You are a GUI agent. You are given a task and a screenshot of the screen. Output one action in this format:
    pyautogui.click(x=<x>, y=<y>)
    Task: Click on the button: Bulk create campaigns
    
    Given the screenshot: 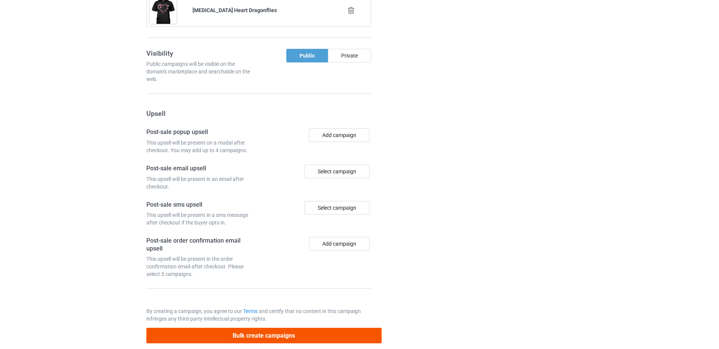 What is the action you would take?
    pyautogui.click(x=264, y=335)
    